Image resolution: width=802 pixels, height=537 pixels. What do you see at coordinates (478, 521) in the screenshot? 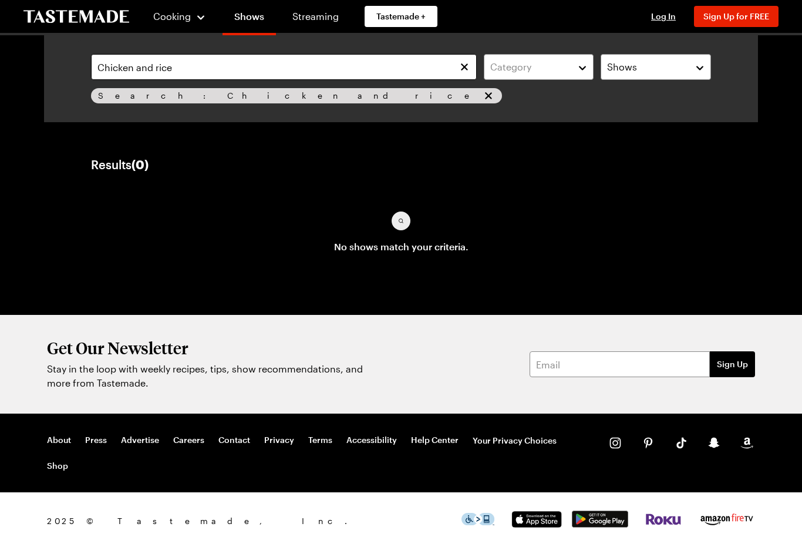
I see `a: This icon serves as a link to download the Level Access assistive technology app for individuals ...` at bounding box center [478, 521].